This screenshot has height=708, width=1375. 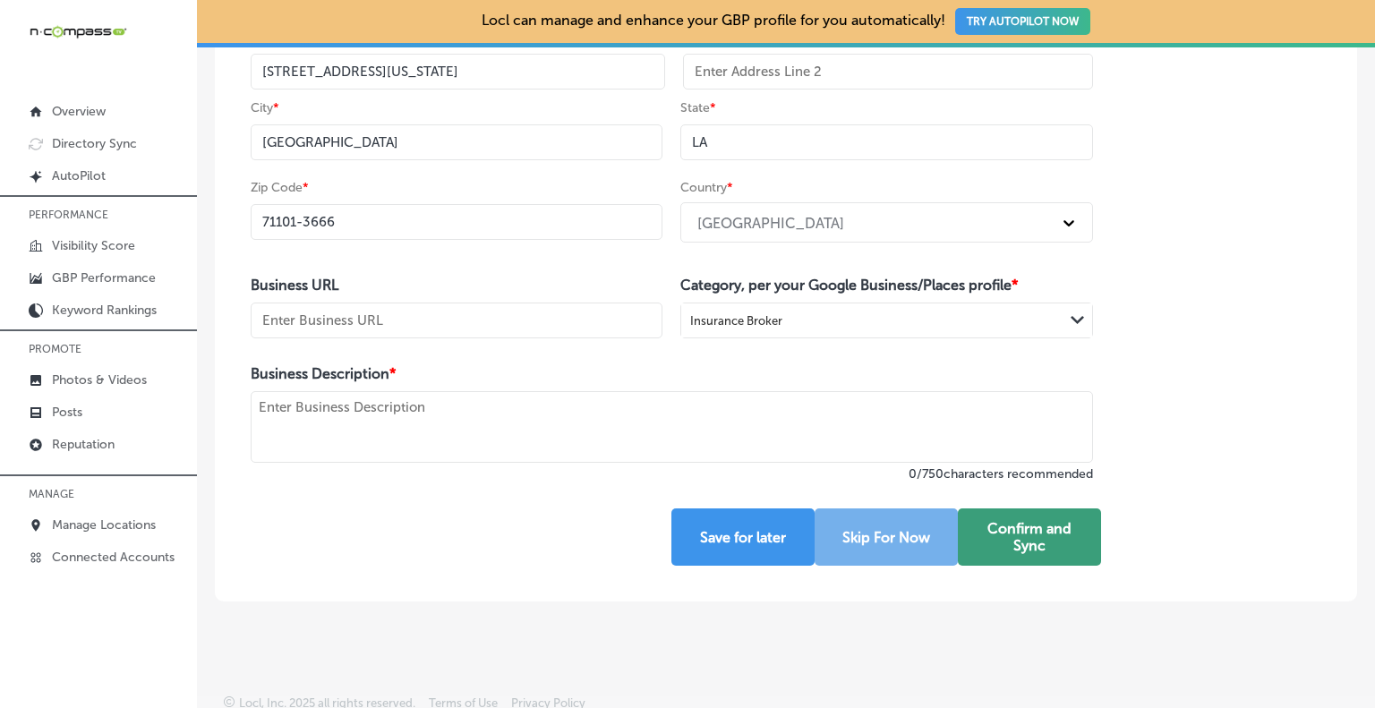 What do you see at coordinates (457, 142) in the screenshot?
I see `input: Enter City` at bounding box center [457, 142].